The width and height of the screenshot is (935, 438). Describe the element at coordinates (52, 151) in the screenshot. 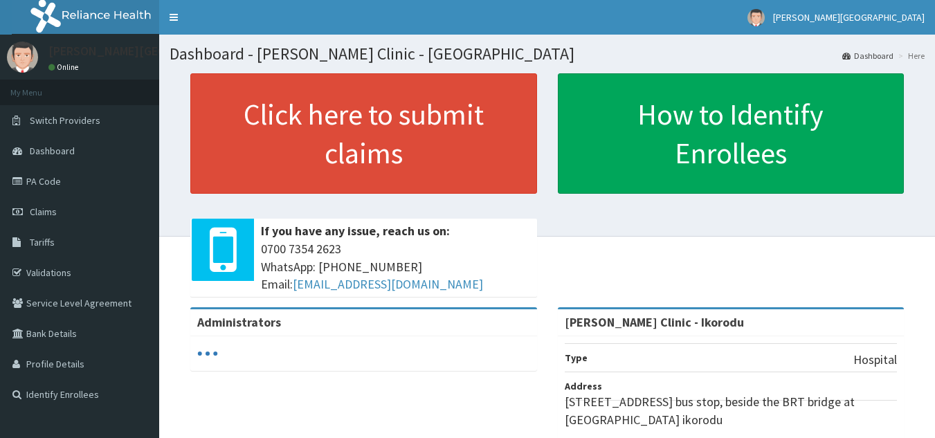

I see `span: Dashboard` at that location.